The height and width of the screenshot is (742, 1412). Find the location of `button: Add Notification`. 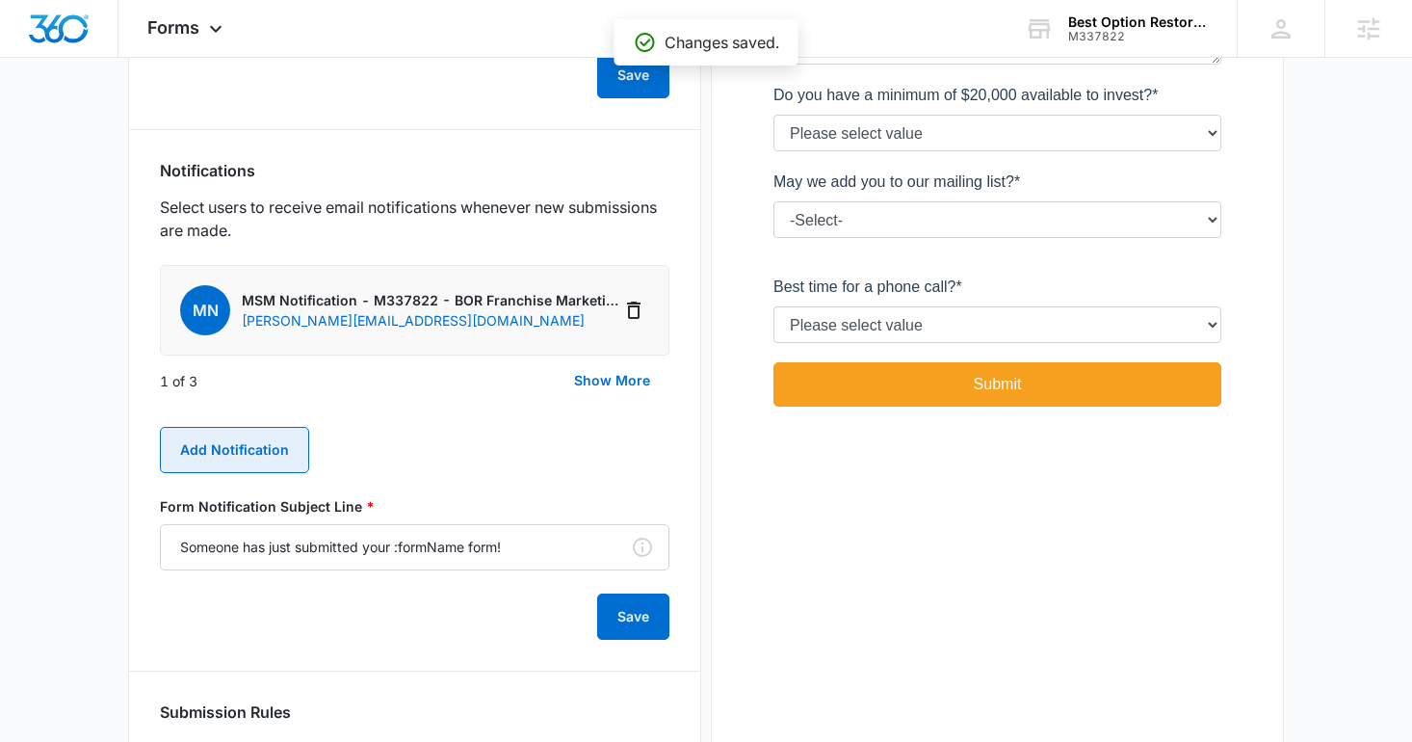

button: Add Notification is located at coordinates (234, 450).